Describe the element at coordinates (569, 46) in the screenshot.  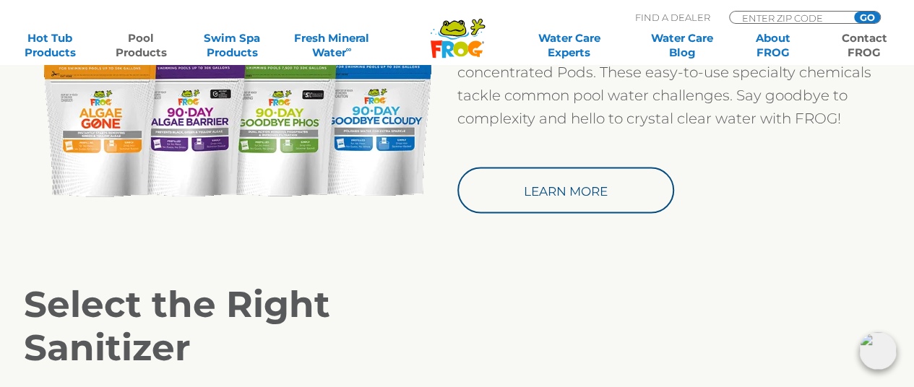
I see `a: Water CareExperts` at that location.